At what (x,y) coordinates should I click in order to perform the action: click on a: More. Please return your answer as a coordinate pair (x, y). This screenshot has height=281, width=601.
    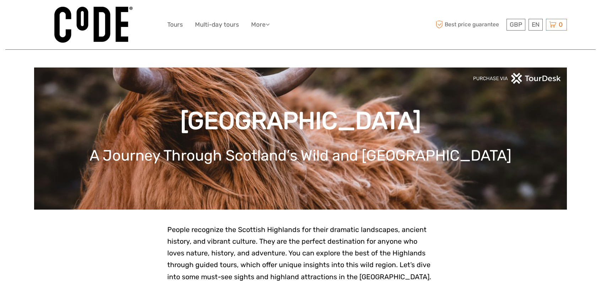
    Looking at the image, I should click on (261, 25).